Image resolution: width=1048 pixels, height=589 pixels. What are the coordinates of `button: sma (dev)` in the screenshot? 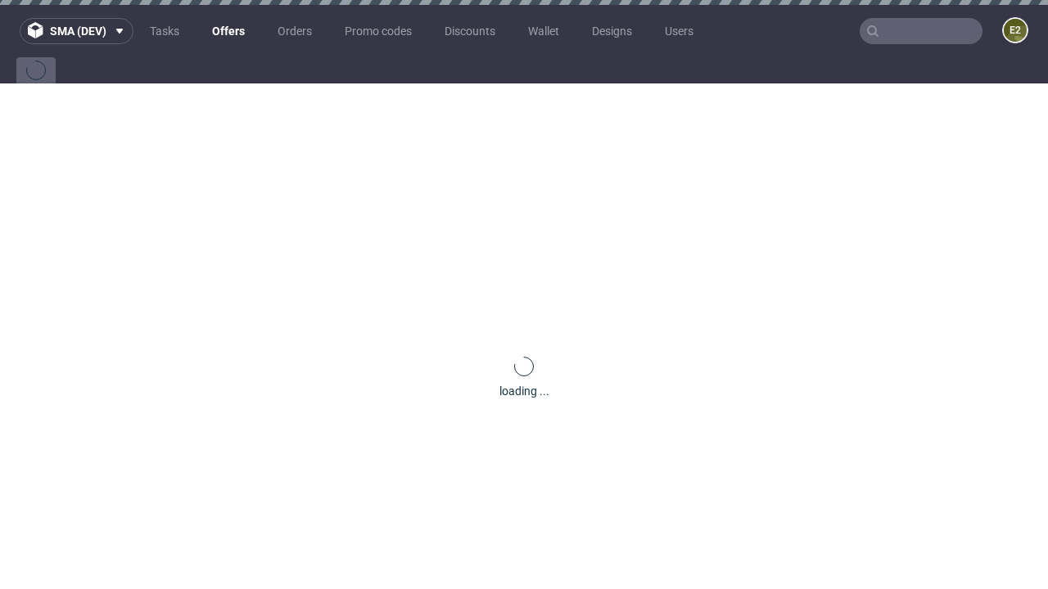 It's located at (76, 31).